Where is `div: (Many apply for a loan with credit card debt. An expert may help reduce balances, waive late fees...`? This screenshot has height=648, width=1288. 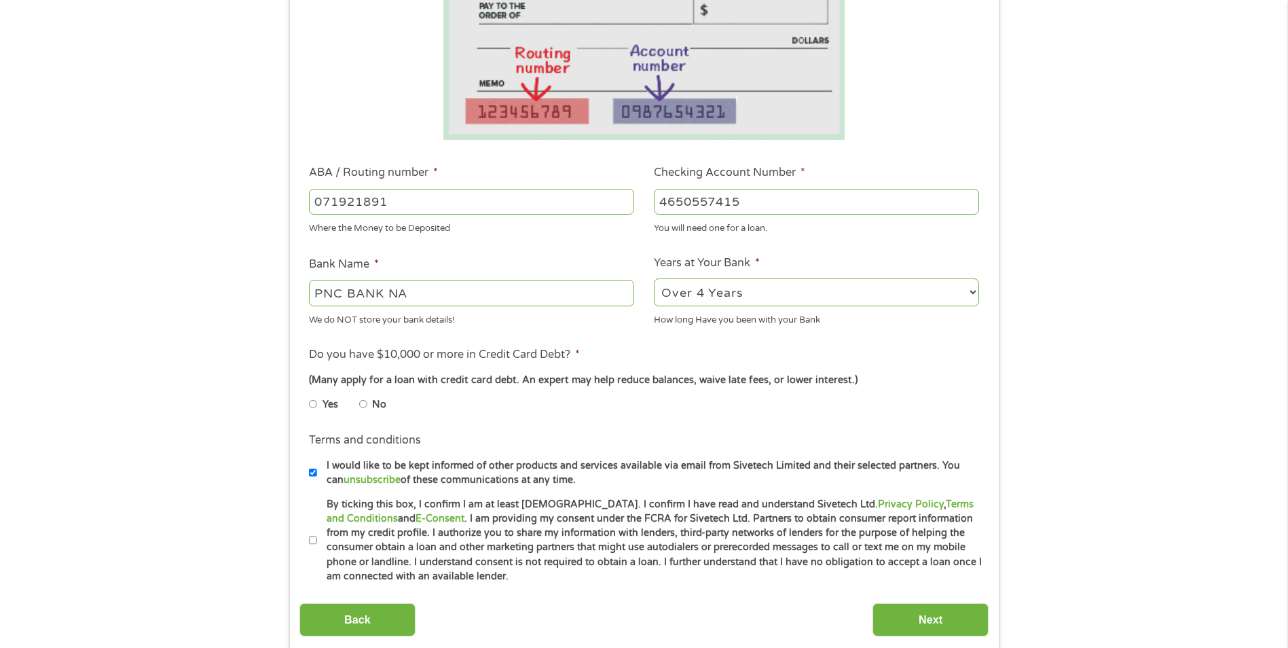 div: (Many apply for a loan with credit card debt. An expert may help reduce balances, waive late fees... is located at coordinates (644, 380).